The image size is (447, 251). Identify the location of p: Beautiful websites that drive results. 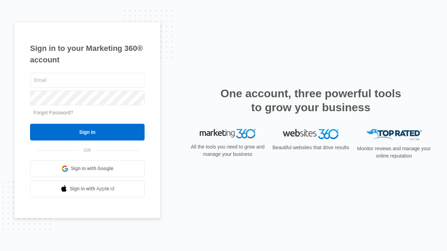
(311, 148).